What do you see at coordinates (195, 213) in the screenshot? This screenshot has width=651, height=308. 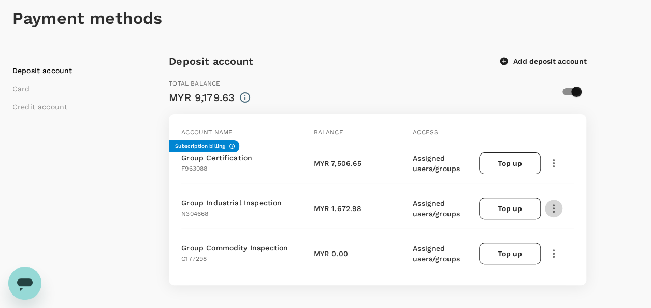 I see `span: N304668` at bounding box center [195, 213].